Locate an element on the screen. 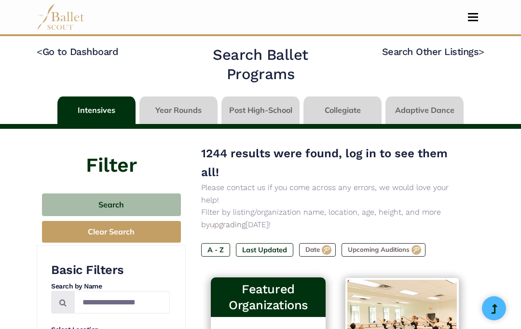 The width and height of the screenshot is (521, 329). button: Search is located at coordinates (111, 204).